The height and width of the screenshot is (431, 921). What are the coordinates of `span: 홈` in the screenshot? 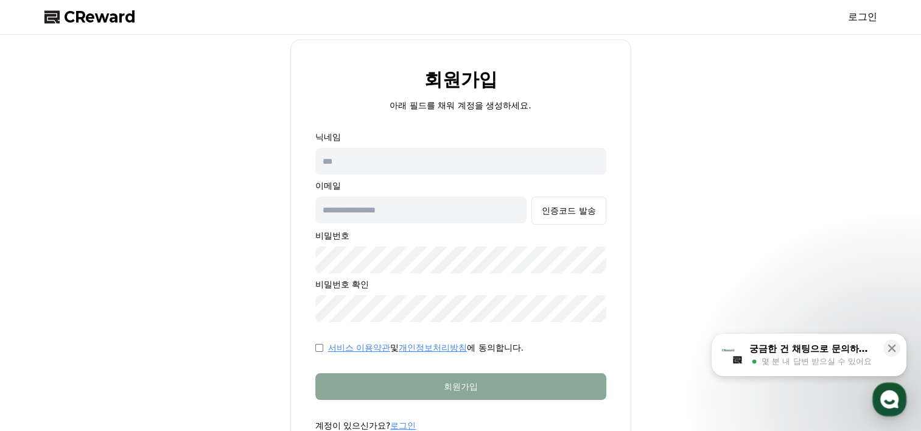 It's located at (42, 353).